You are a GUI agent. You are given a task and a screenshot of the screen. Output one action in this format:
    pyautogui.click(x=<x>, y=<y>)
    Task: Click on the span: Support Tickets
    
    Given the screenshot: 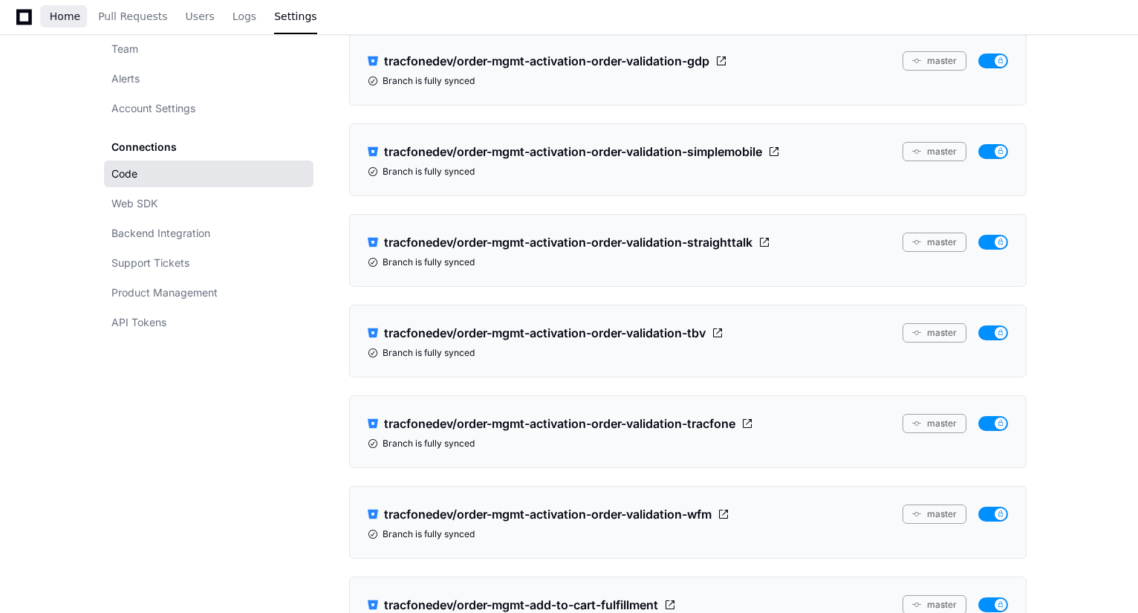 What is the action you would take?
    pyautogui.click(x=150, y=263)
    